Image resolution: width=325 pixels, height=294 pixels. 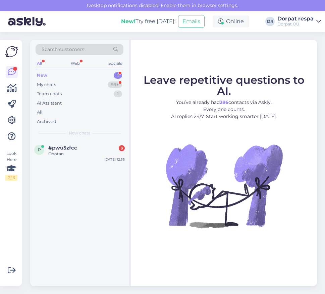 I want to click on div: New, so click(x=42, y=75).